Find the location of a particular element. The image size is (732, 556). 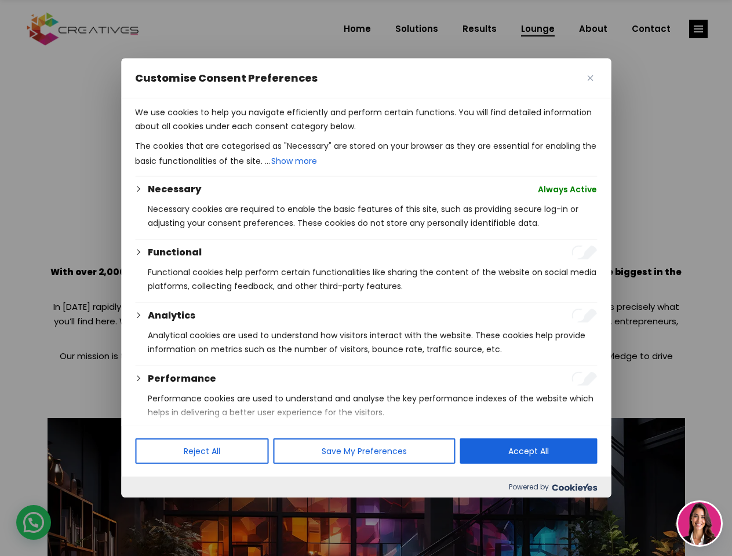

button: Analytics is located at coordinates (171, 316).